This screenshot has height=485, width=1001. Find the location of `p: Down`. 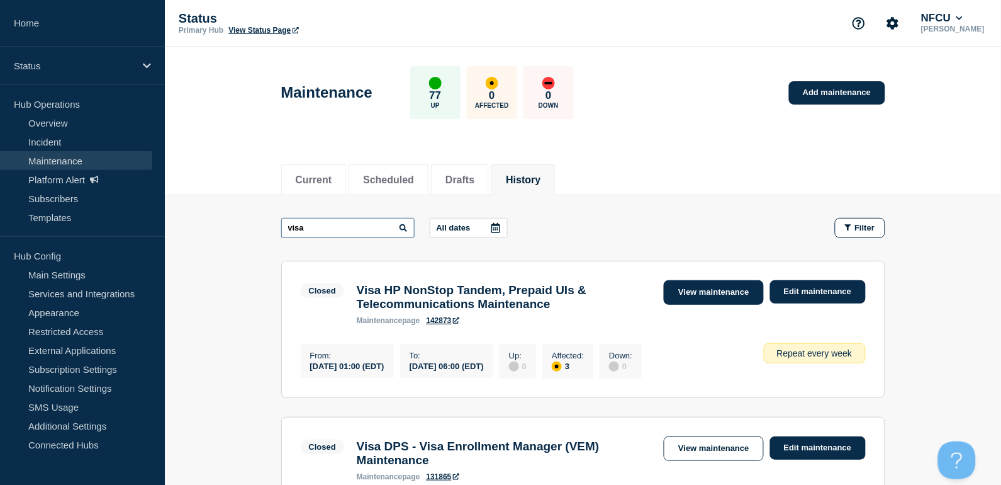

p: Down is located at coordinates (549, 105).